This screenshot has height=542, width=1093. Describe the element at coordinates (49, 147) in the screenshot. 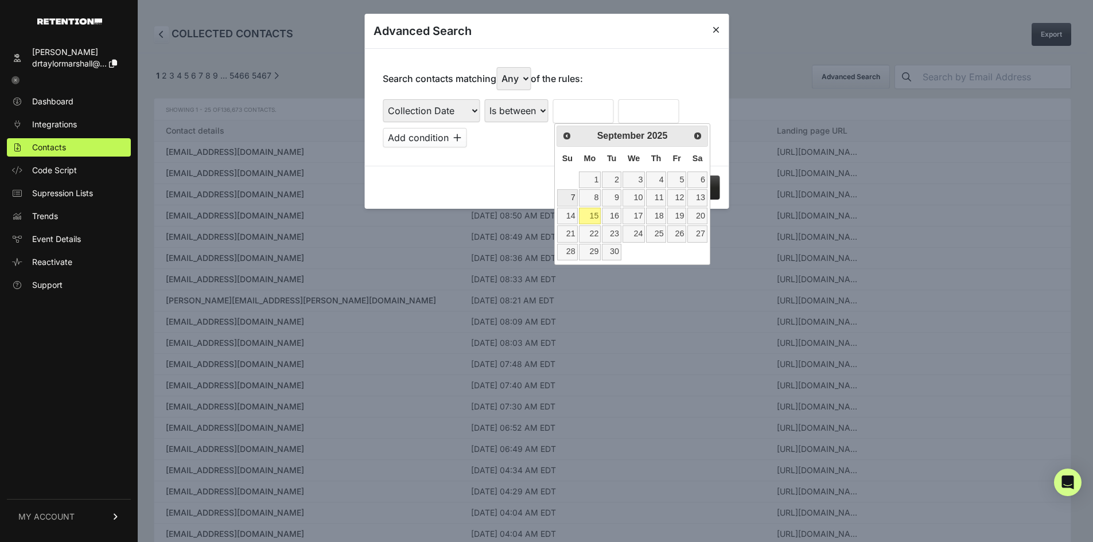

I see `span: Contacts` at that location.